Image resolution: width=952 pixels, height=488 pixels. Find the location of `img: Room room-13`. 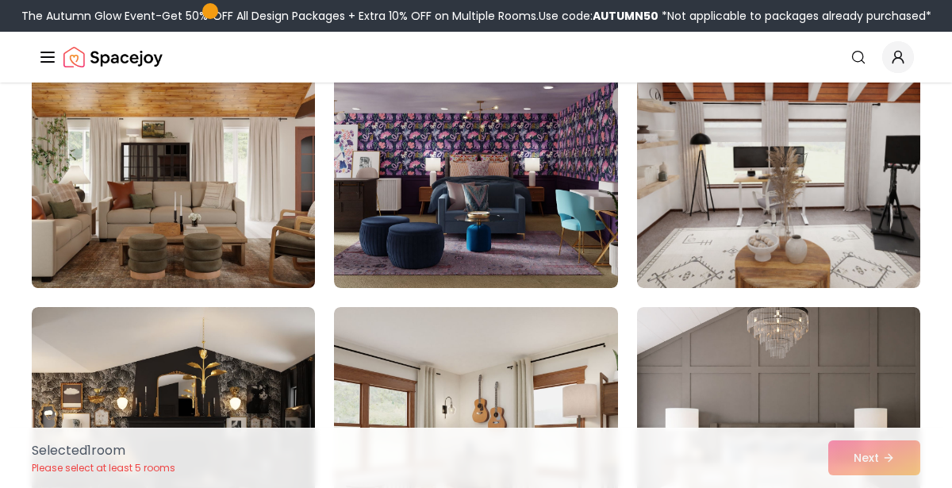

img: Room room-13 is located at coordinates (173, 161).